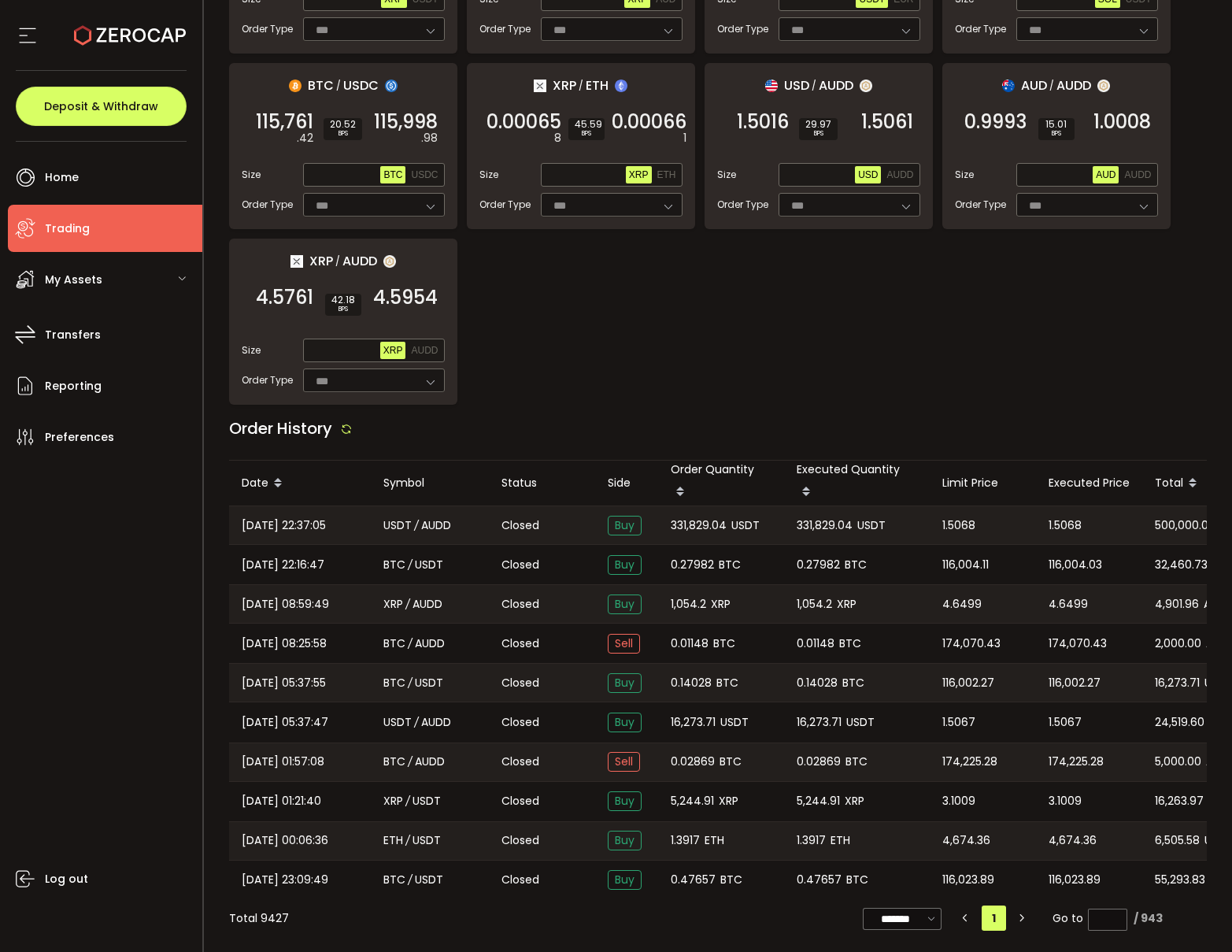 The width and height of the screenshot is (1232, 952). Describe the element at coordinates (888, 122) in the screenshot. I see `span: 1.5061` at that location.